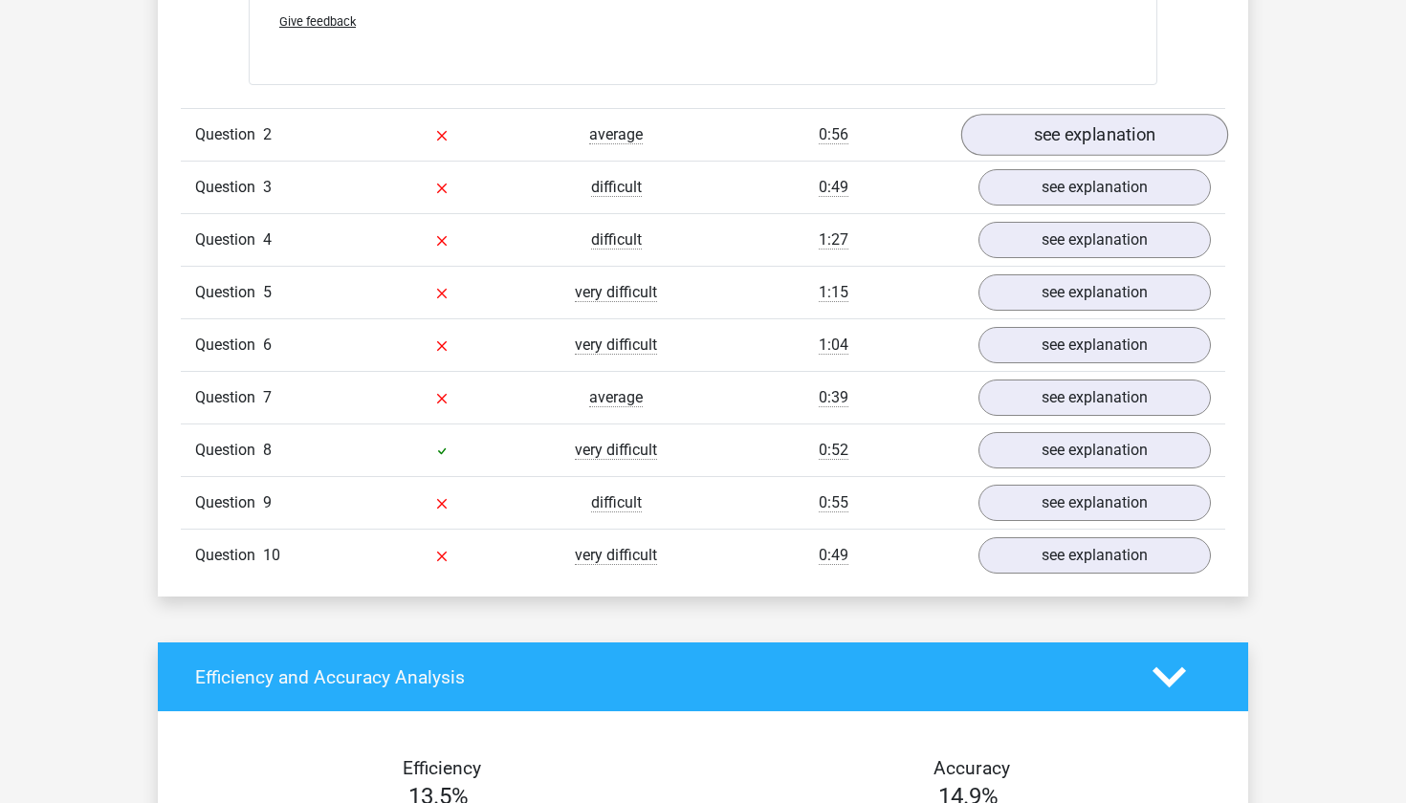 Image resolution: width=1406 pixels, height=803 pixels. I want to click on h4: Efficiency, so click(442, 768).